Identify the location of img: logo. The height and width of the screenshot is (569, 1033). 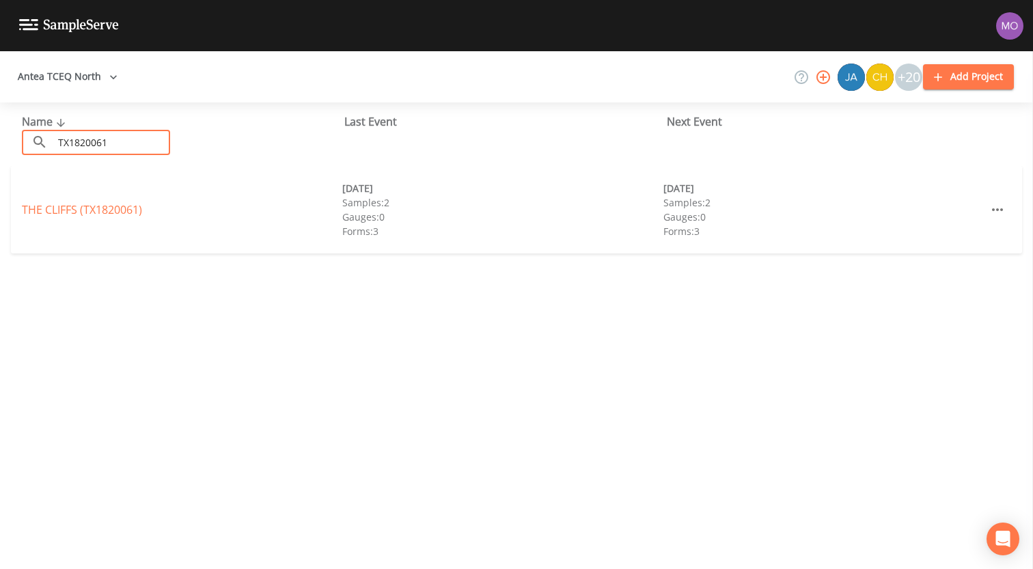
(69, 25).